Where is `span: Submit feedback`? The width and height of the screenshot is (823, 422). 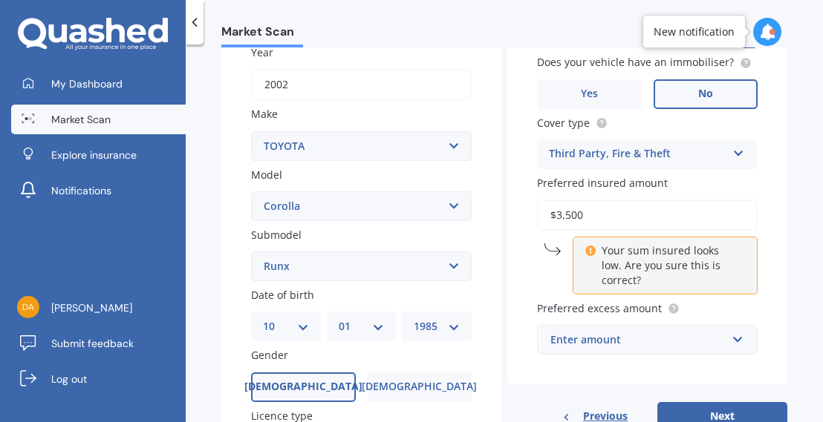
span: Submit feedback is located at coordinates (92, 344).